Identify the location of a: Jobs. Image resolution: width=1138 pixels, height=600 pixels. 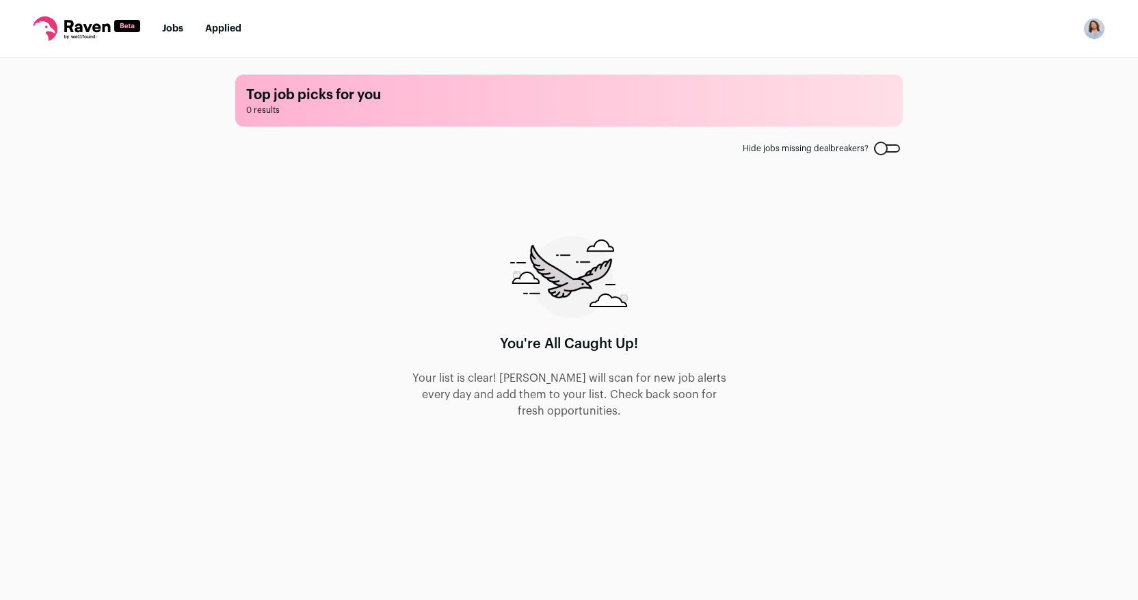
(172, 29).